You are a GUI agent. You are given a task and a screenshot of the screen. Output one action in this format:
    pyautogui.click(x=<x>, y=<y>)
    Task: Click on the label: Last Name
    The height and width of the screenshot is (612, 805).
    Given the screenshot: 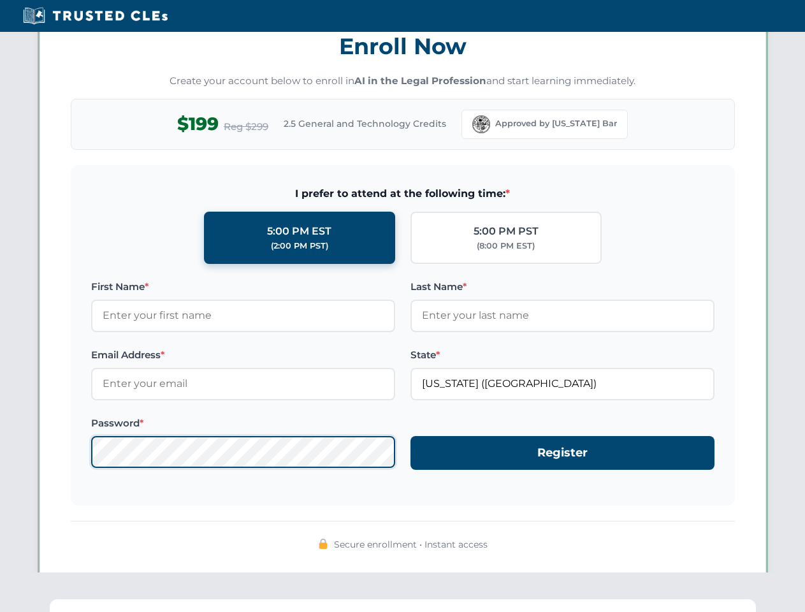 What is the action you would take?
    pyautogui.click(x=562, y=287)
    